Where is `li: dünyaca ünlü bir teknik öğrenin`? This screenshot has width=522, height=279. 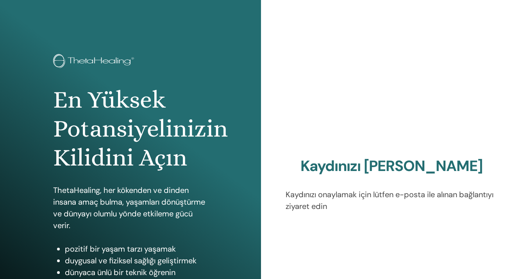 li: dünyaca ünlü bir teknik öğrenin is located at coordinates (136, 272).